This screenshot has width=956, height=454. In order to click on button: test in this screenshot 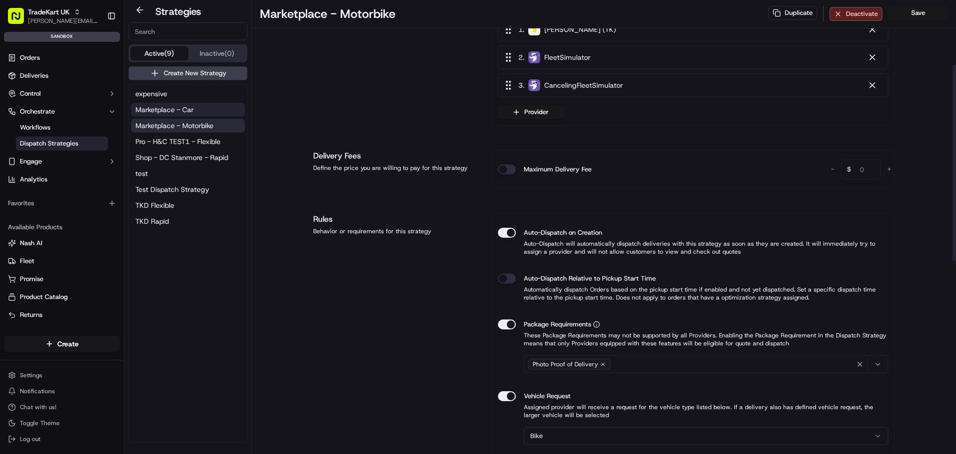, I will do `click(188, 173)`.